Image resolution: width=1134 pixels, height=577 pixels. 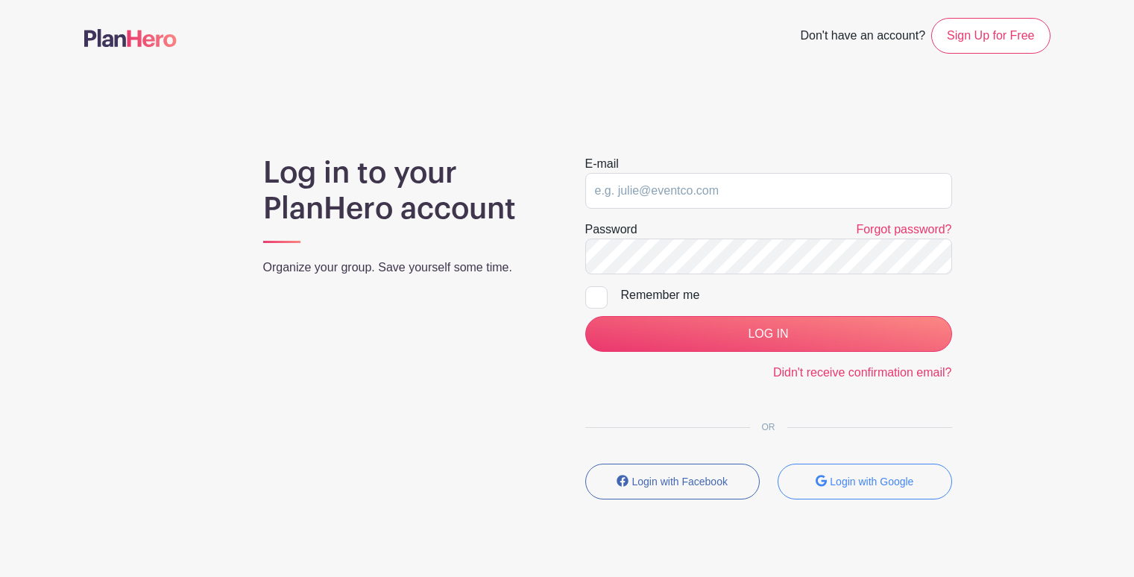 What do you see at coordinates (865, 482) in the screenshot?
I see `button: Login with Google` at bounding box center [865, 482].